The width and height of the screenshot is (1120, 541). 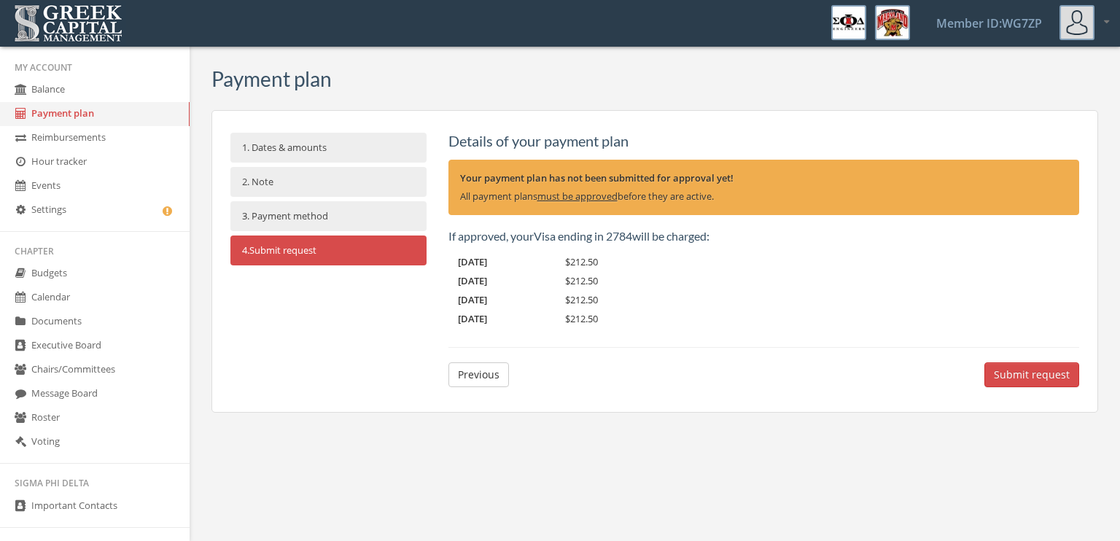 I want to click on h6: If approved, your will be charged:, so click(x=764, y=236).